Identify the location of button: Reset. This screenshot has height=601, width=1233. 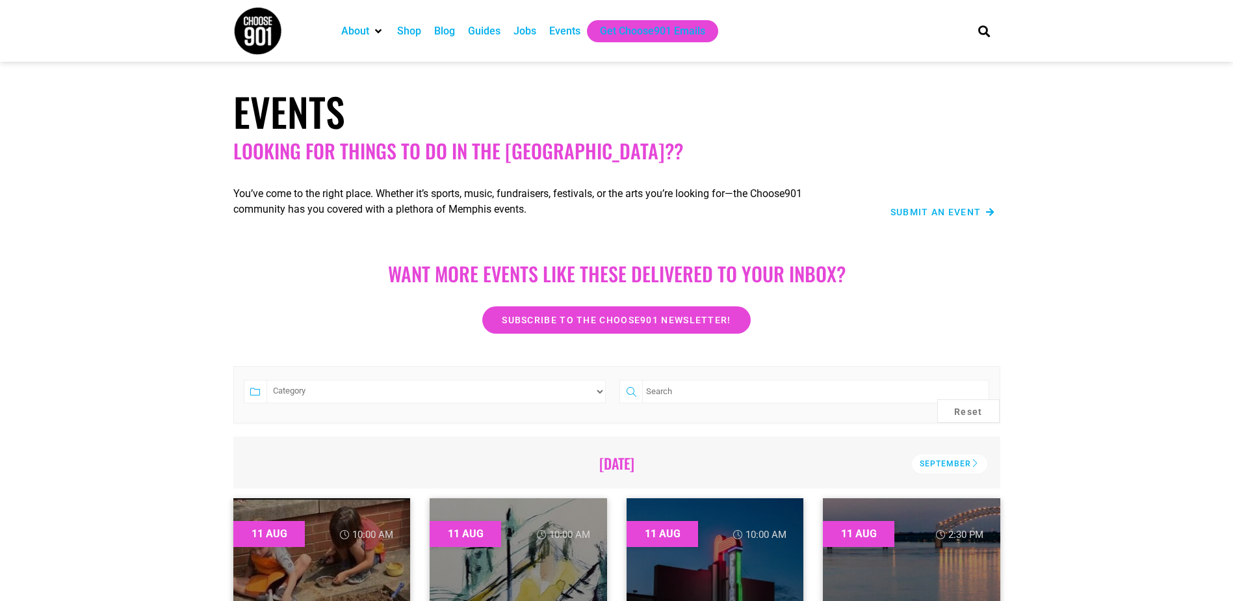
(969, 411).